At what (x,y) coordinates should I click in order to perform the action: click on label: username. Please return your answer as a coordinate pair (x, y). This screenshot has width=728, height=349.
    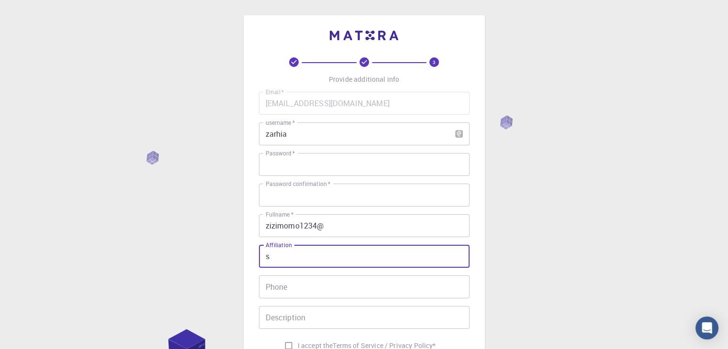
    Looking at the image, I should click on (280, 123).